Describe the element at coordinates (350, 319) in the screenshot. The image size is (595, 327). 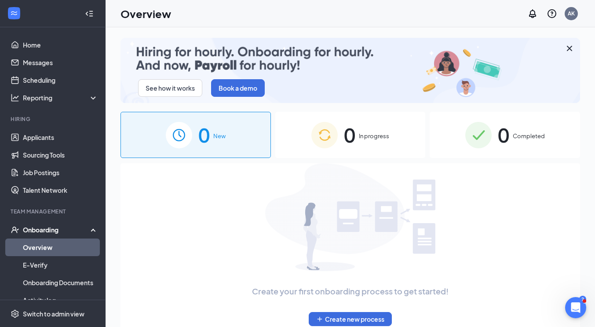
I see `button: PlusCreate new process` at that location.